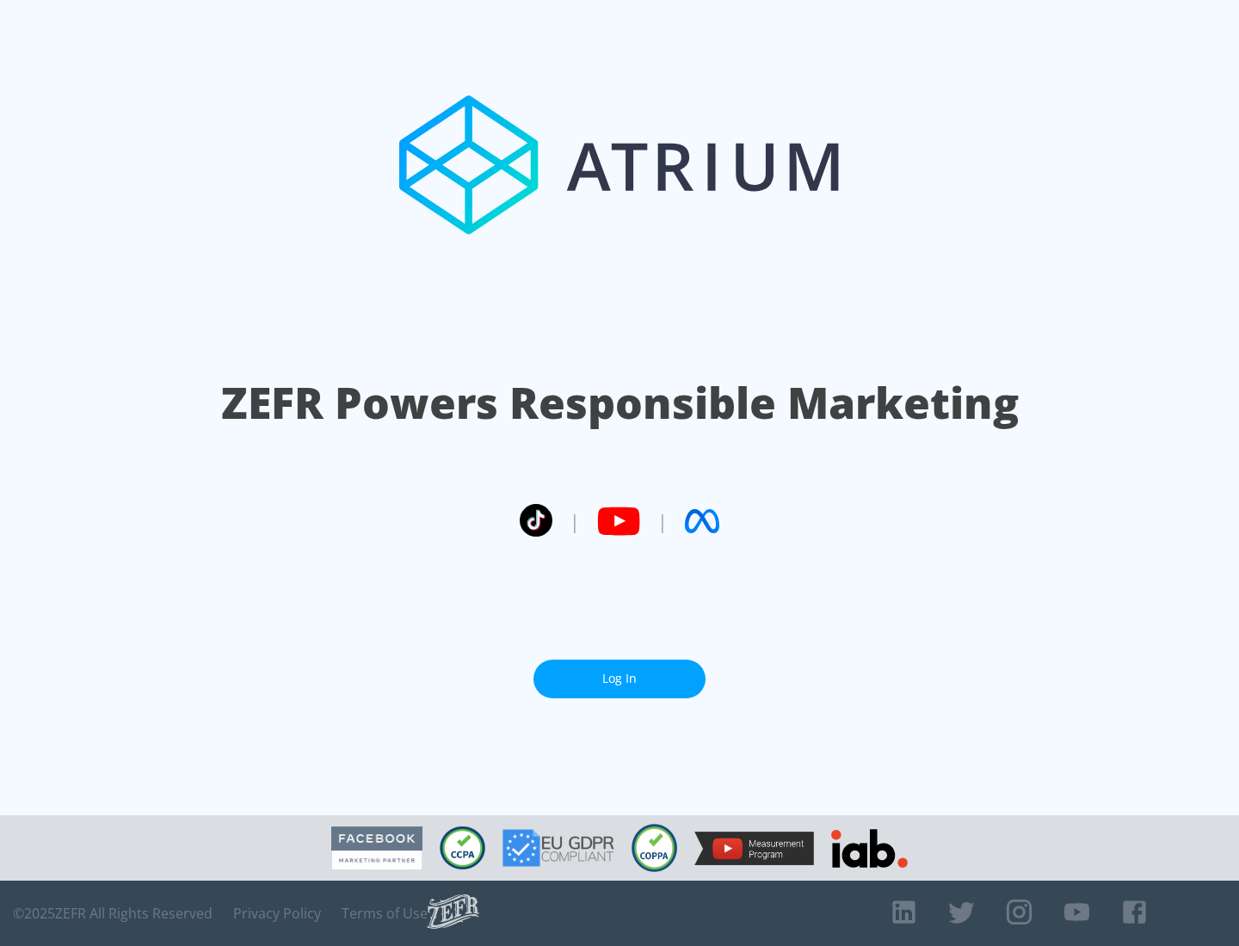  Describe the element at coordinates (619, 679) in the screenshot. I see `a: Log In` at that location.